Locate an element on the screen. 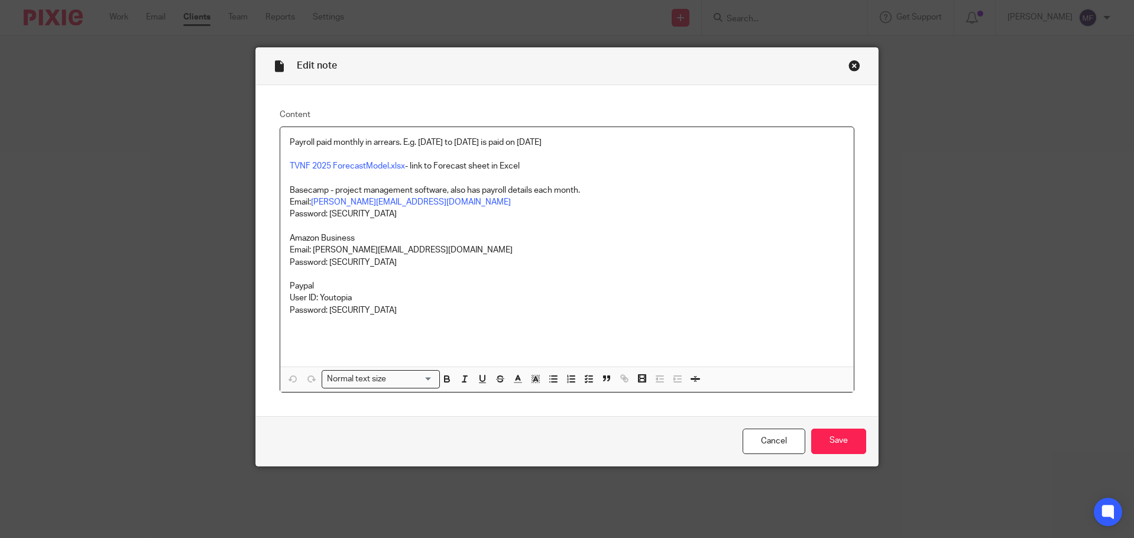 This screenshot has width=1134, height=538. a: TVNF 2025 Forecast is located at coordinates (328, 166).